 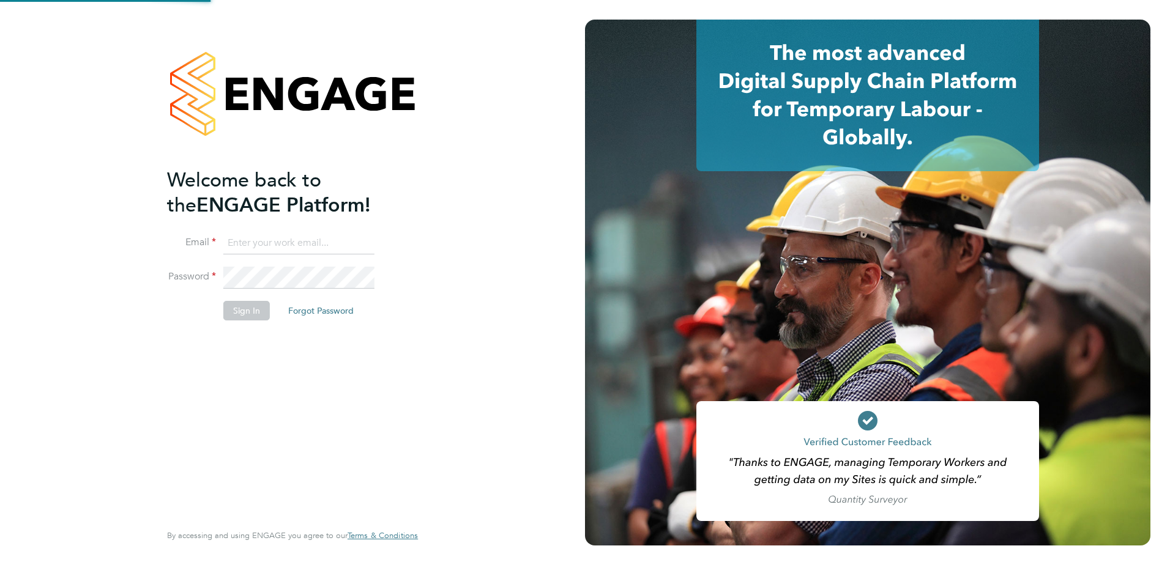 What do you see at coordinates (299, 243) in the screenshot?
I see `input: Enter your work email...` at bounding box center [299, 243].